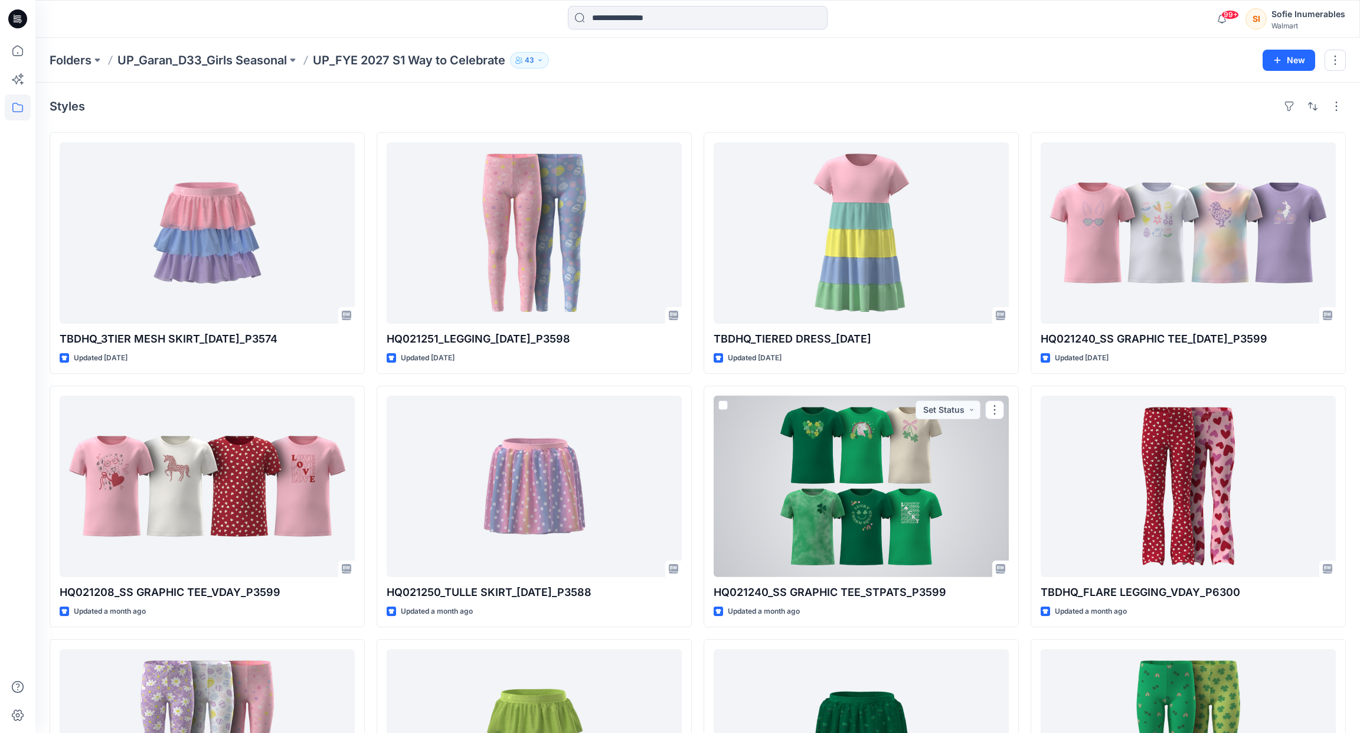 The height and width of the screenshot is (733, 1360). Describe the element at coordinates (202, 60) in the screenshot. I see `p: UP_Garan_D33_Girls Seasonal` at that location.